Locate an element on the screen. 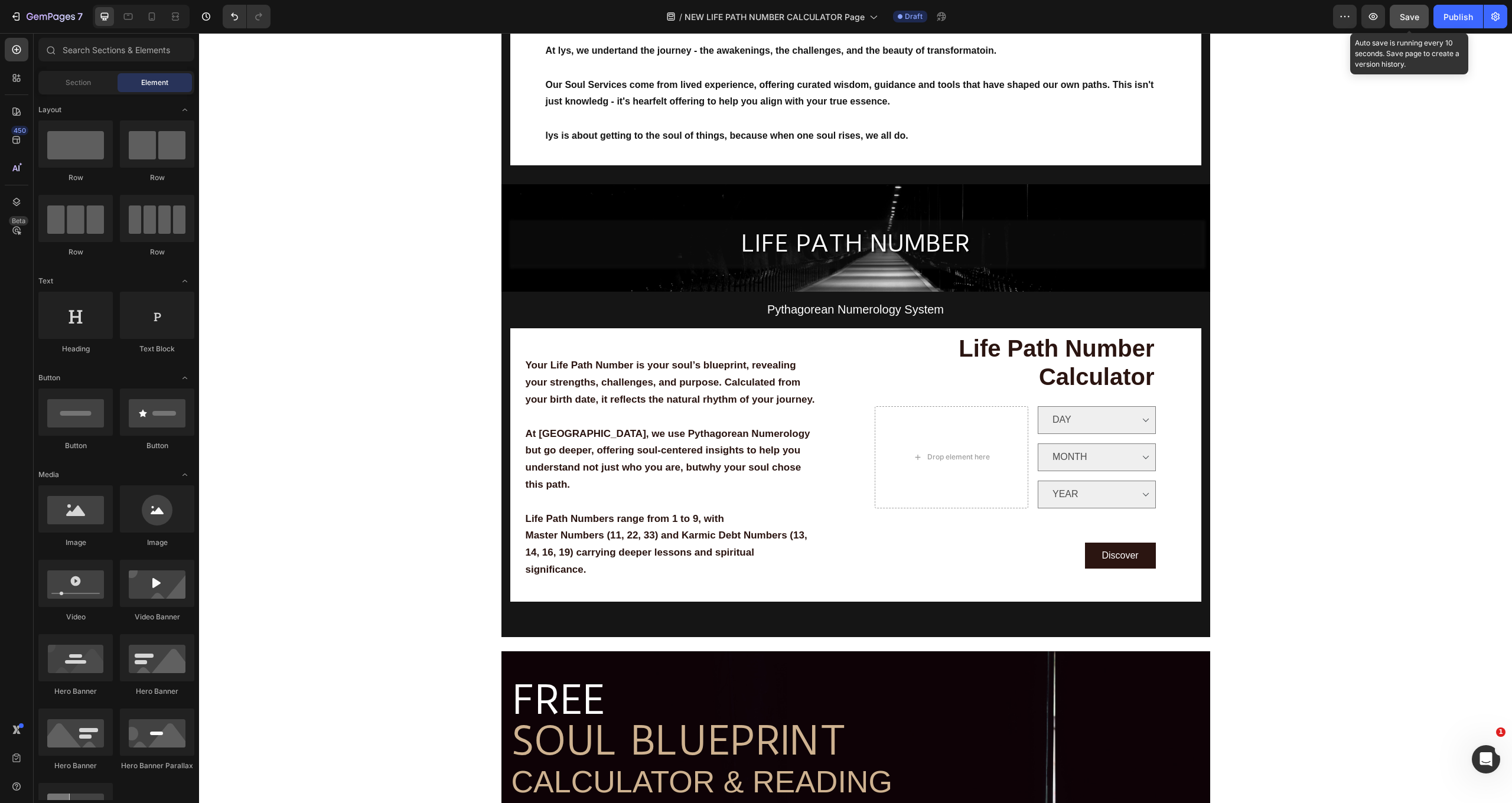 This screenshot has height=803, width=1512. span: NEW LIFE PATH NUMBER CALCULATOR Page is located at coordinates (774, 16).